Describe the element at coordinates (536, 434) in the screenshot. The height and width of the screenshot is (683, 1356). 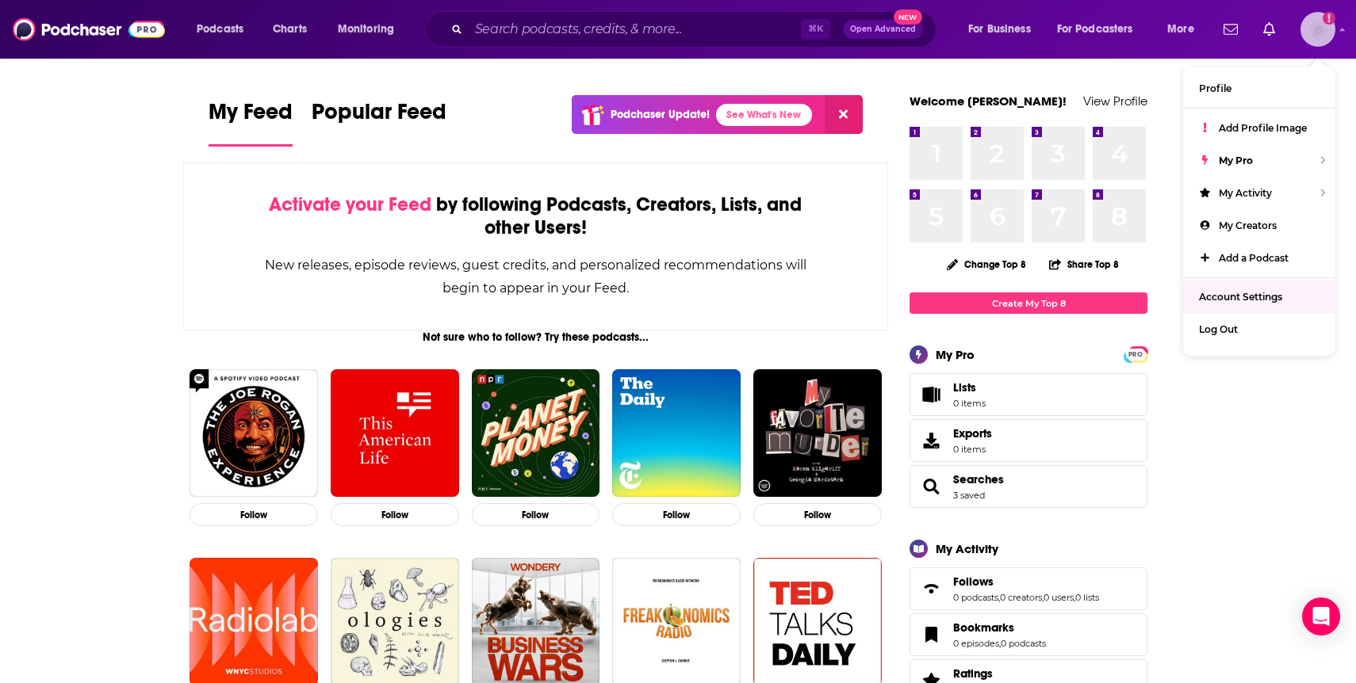
I see `a: Planet Money` at that location.